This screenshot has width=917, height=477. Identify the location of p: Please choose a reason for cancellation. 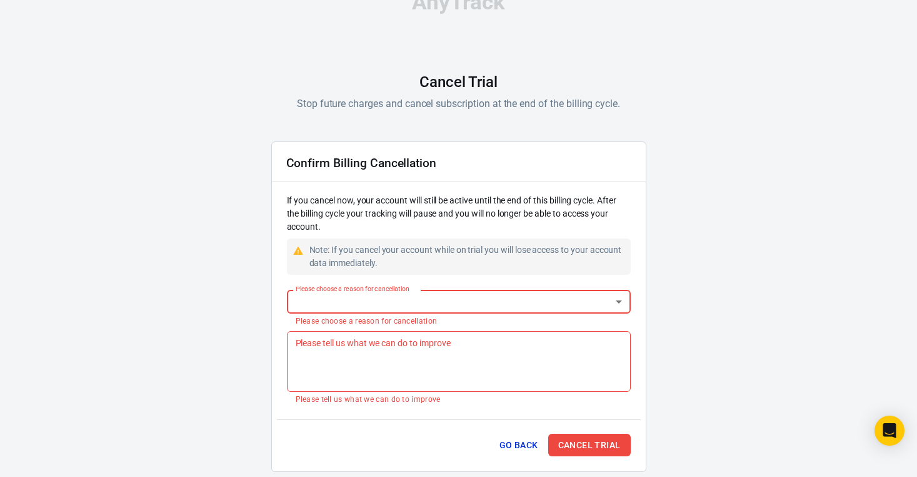
(459, 321).